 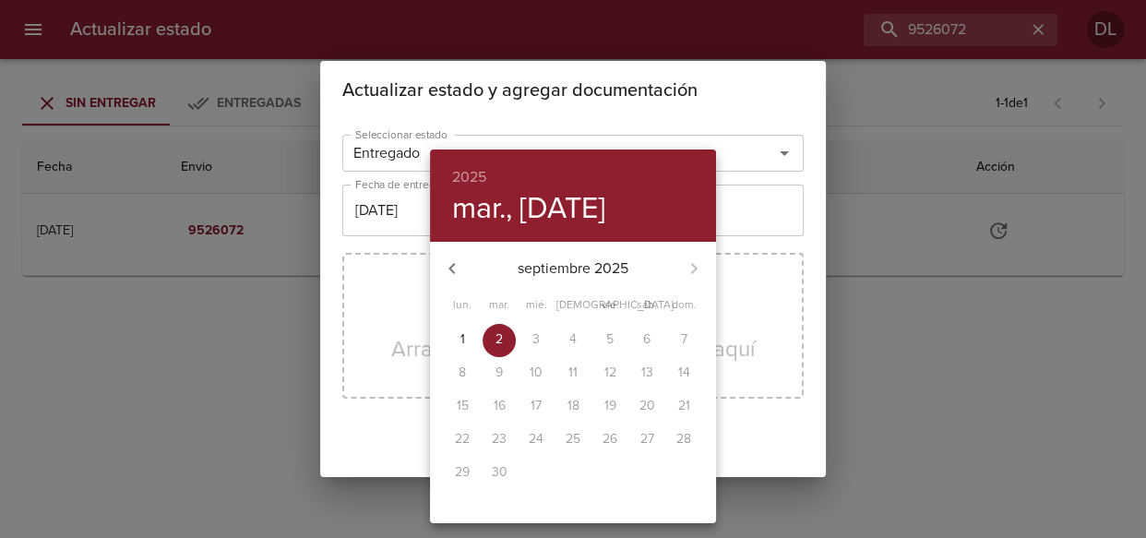 What do you see at coordinates (647, 305) in the screenshot?
I see `span: sáb.` at bounding box center [647, 305].